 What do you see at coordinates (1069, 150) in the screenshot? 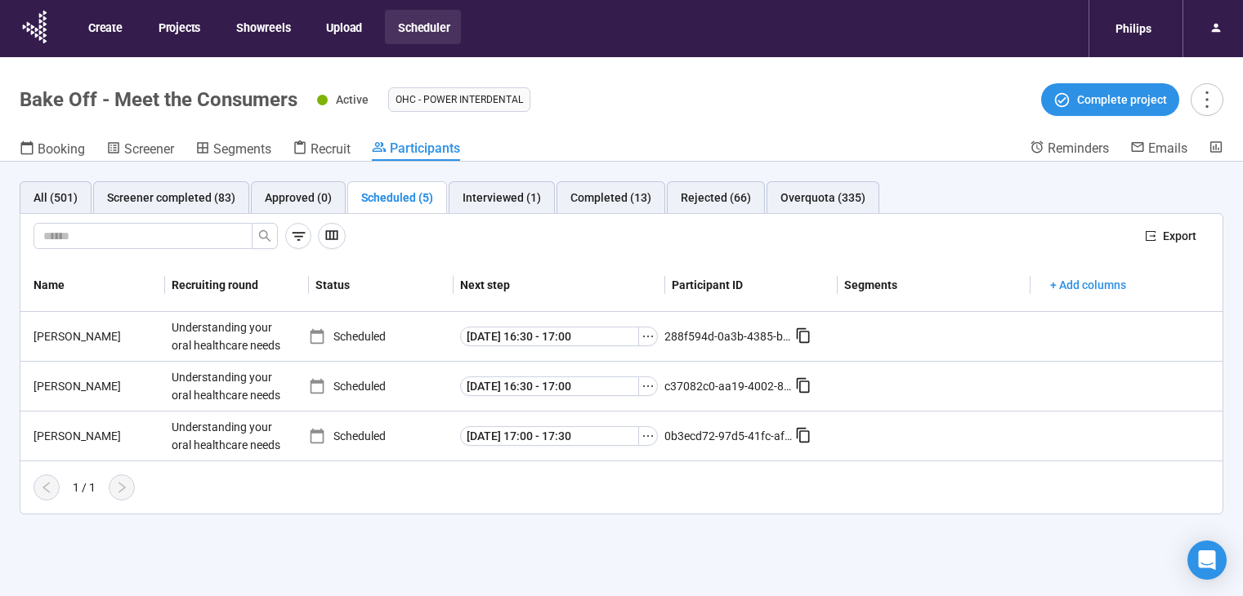
I see `a: Reminders` at bounding box center [1069, 150].